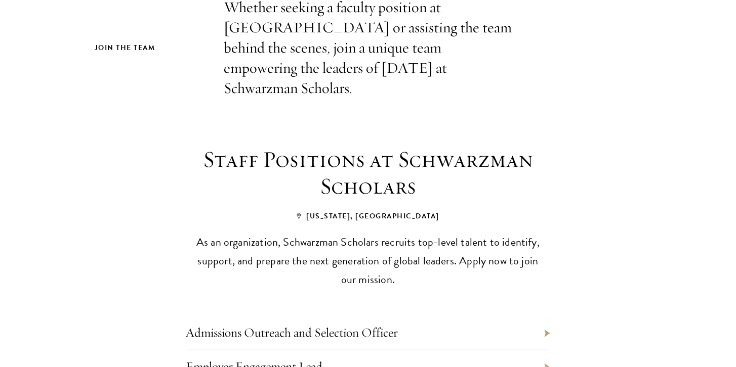  What do you see at coordinates (149, 48) in the screenshot?
I see `h2: Join the Team` at bounding box center [149, 48].